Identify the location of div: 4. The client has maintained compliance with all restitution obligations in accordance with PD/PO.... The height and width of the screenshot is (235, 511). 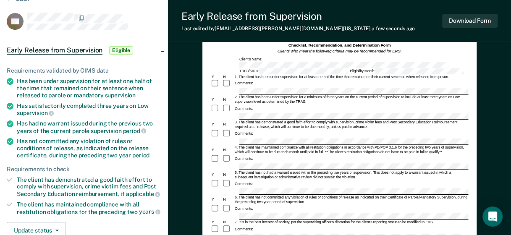
(351, 150).